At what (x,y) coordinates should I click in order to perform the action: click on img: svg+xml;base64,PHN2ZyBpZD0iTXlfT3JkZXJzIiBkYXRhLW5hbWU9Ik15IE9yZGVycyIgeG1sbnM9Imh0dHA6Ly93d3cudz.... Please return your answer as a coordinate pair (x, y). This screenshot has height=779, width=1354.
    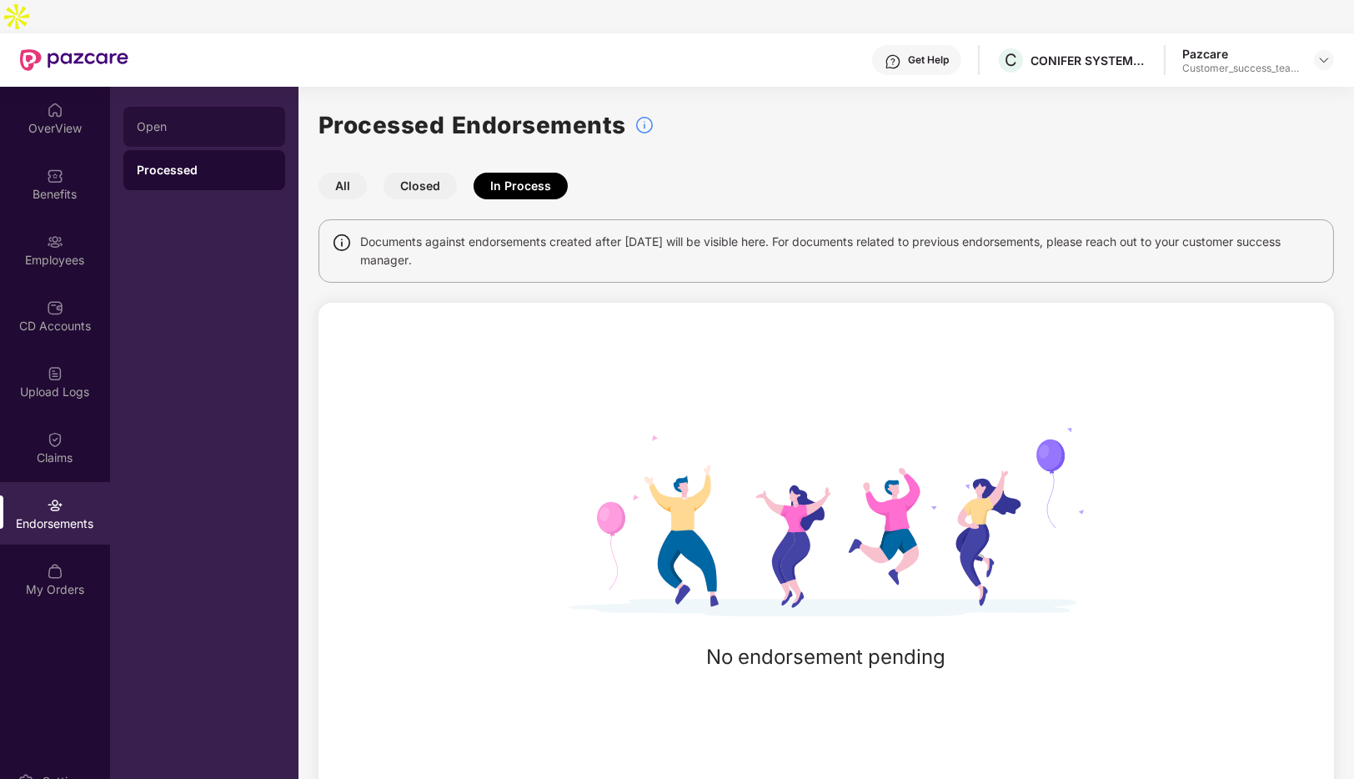
    Looking at the image, I should click on (55, 571).